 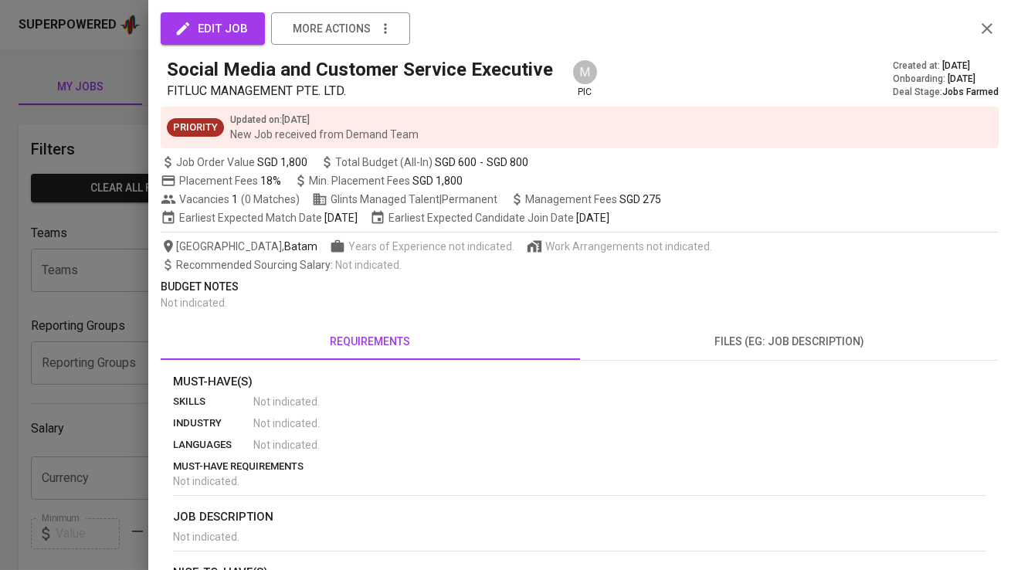 I want to click on p: job description, so click(x=579, y=517).